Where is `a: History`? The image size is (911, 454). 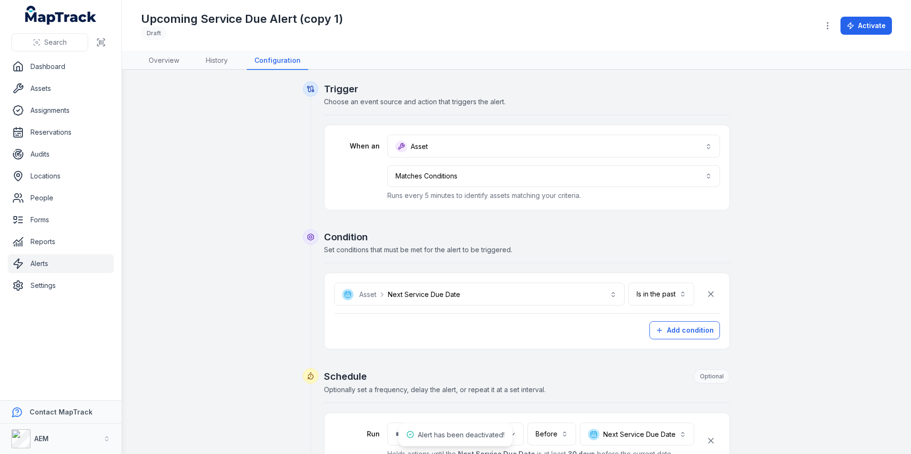
a: History is located at coordinates (217, 61).